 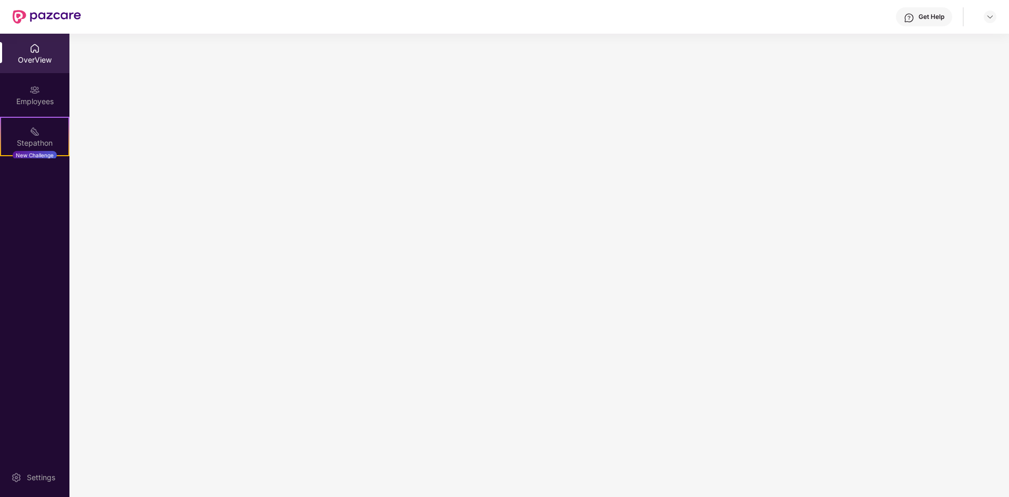 What do you see at coordinates (35, 90) in the screenshot?
I see `img: svg+xml;base64,PHN2ZyBpZD0iRW1wbG95ZWVzIiB4bWxucz0iaHR0cDovL3d3dy53My5vcmcvMjAwMC9zdmciIHdpZHRoPS...` at bounding box center [35, 90].